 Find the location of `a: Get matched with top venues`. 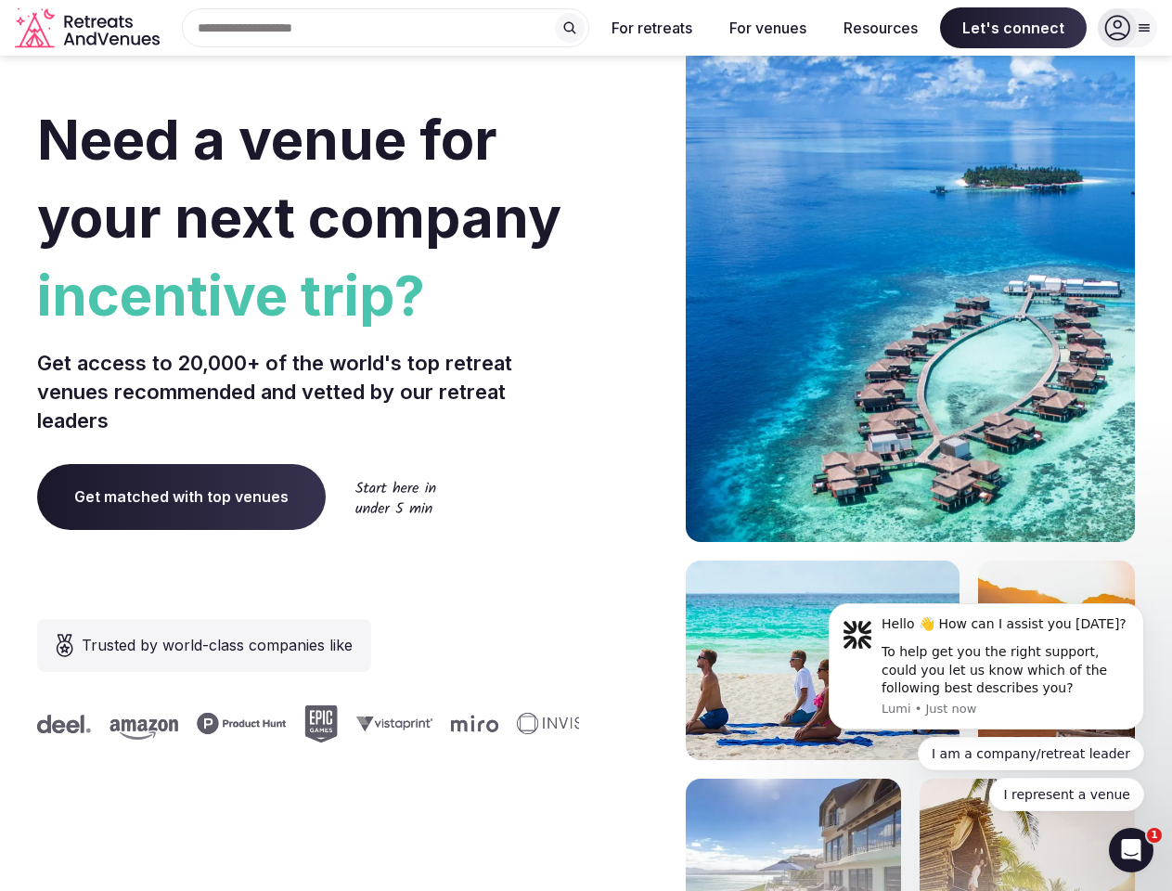

a: Get matched with top venues is located at coordinates (181, 496).